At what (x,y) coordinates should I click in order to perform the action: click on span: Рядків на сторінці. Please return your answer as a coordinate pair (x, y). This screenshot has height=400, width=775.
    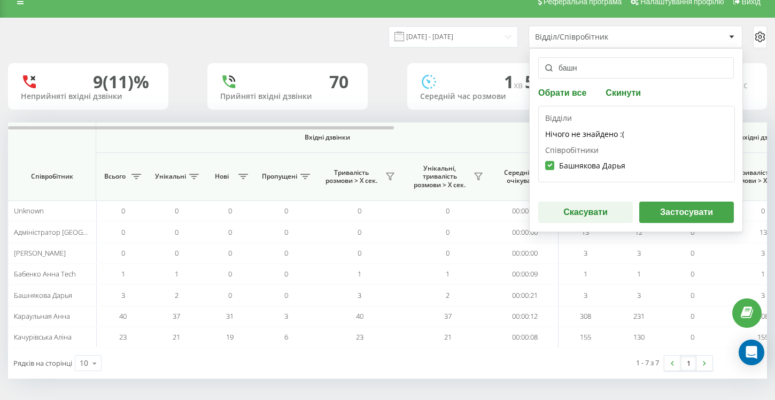
    Looking at the image, I should click on (43, 363).